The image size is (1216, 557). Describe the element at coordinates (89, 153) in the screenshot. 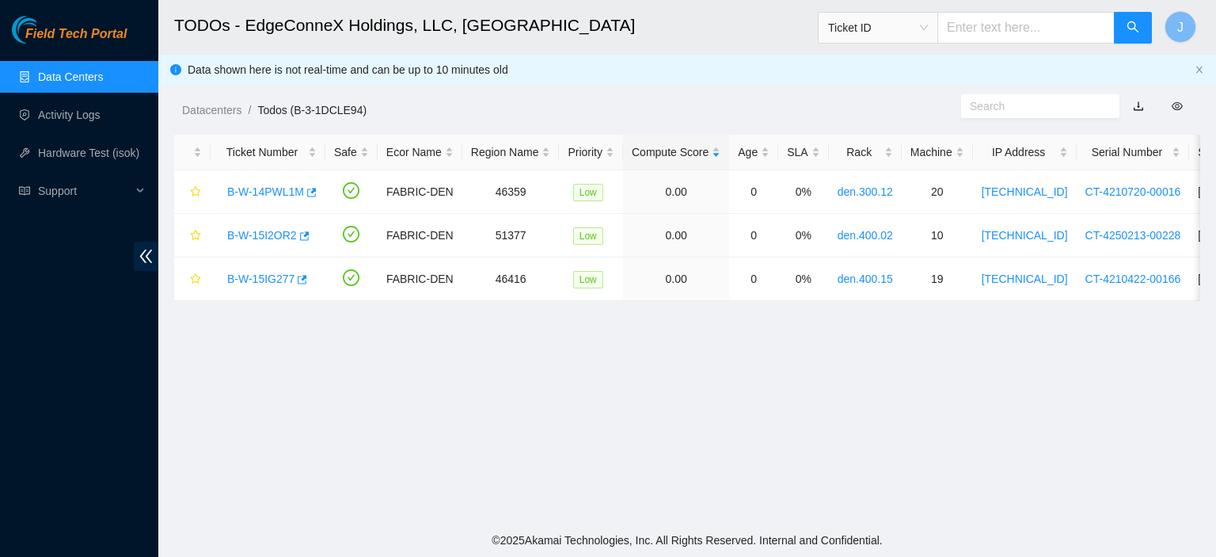

I see `a: Hardware Test (isok)` at that location.